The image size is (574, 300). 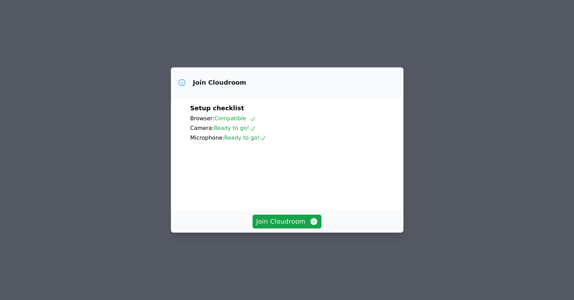 What do you see at coordinates (202, 118) in the screenshot?
I see `span: Browser:` at bounding box center [202, 118].